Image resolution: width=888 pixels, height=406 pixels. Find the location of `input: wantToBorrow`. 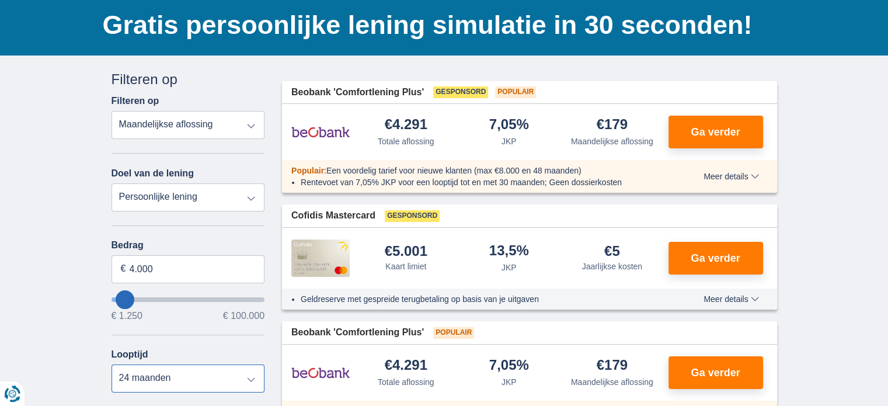

input: wantToBorrow is located at coordinates (188, 299).